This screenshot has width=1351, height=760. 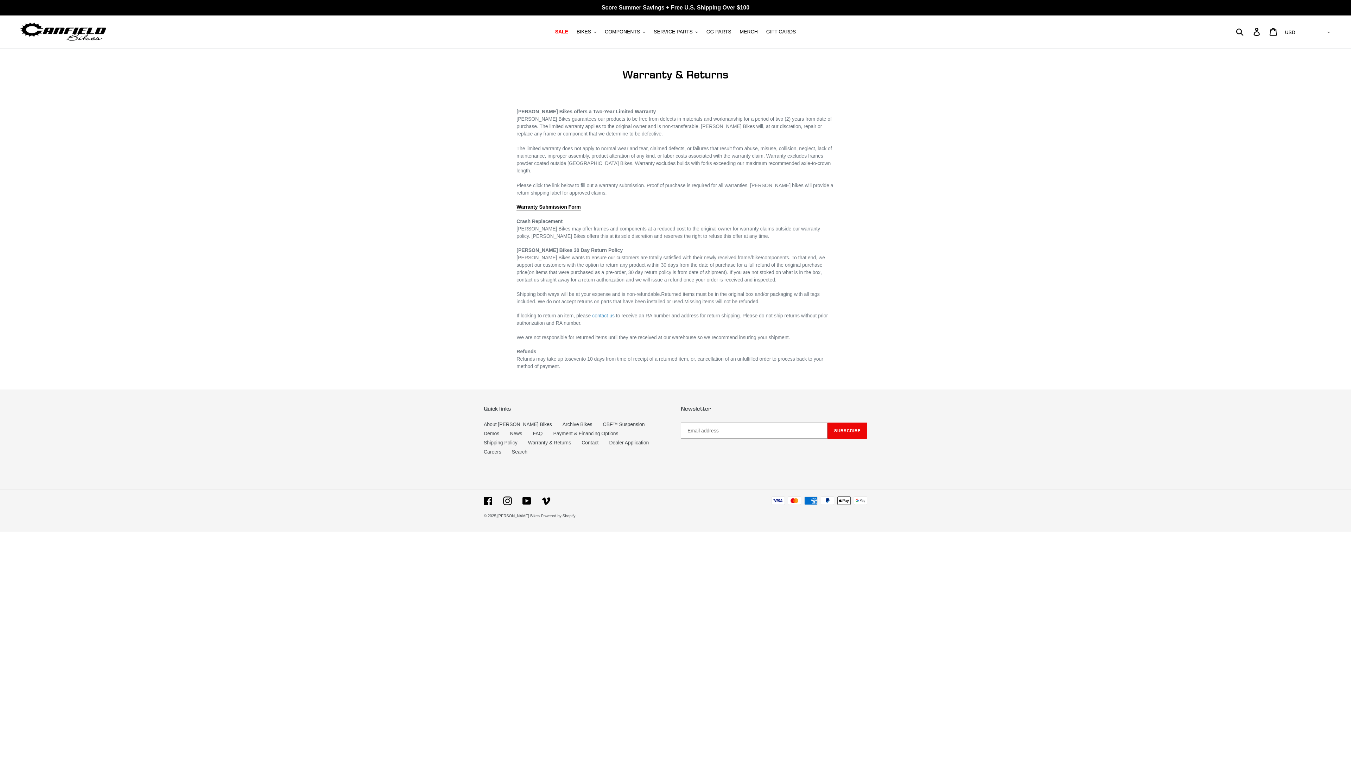 What do you see at coordinates (719, 32) in the screenshot?
I see `span: GG PARTS` at bounding box center [719, 32].